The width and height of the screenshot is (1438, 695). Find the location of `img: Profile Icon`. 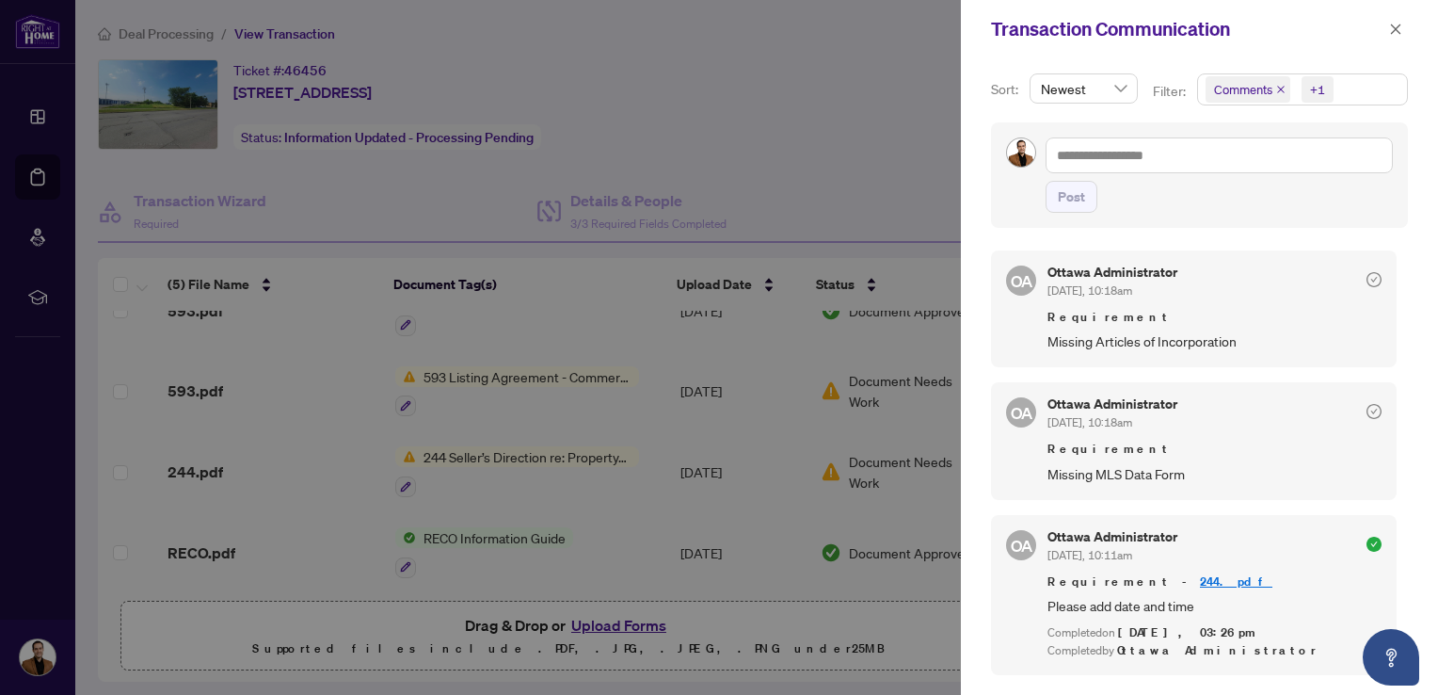

img: Profile Icon is located at coordinates (1021, 153).